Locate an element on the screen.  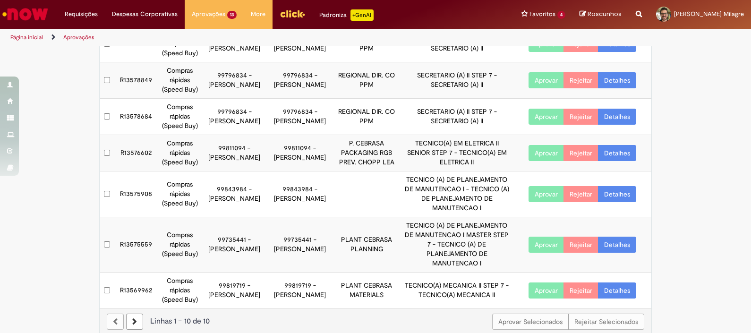
td: R13576602 is located at coordinates (136, 153).